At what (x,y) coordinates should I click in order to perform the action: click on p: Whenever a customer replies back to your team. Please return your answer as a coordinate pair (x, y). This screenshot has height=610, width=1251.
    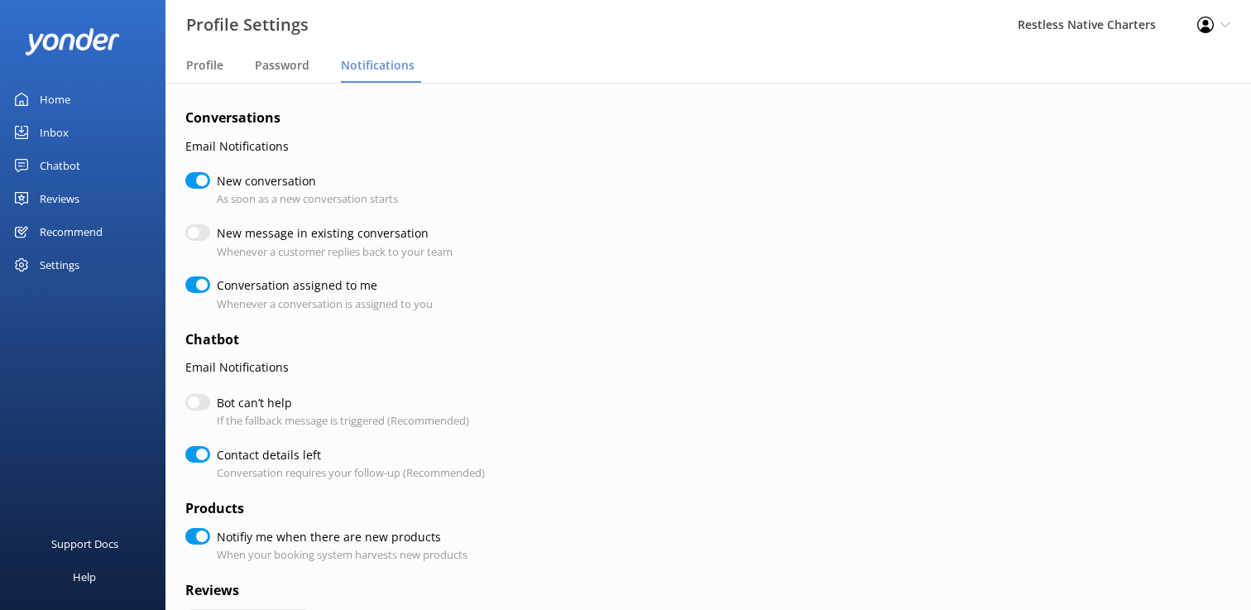
    Looking at the image, I should click on (334, 252).